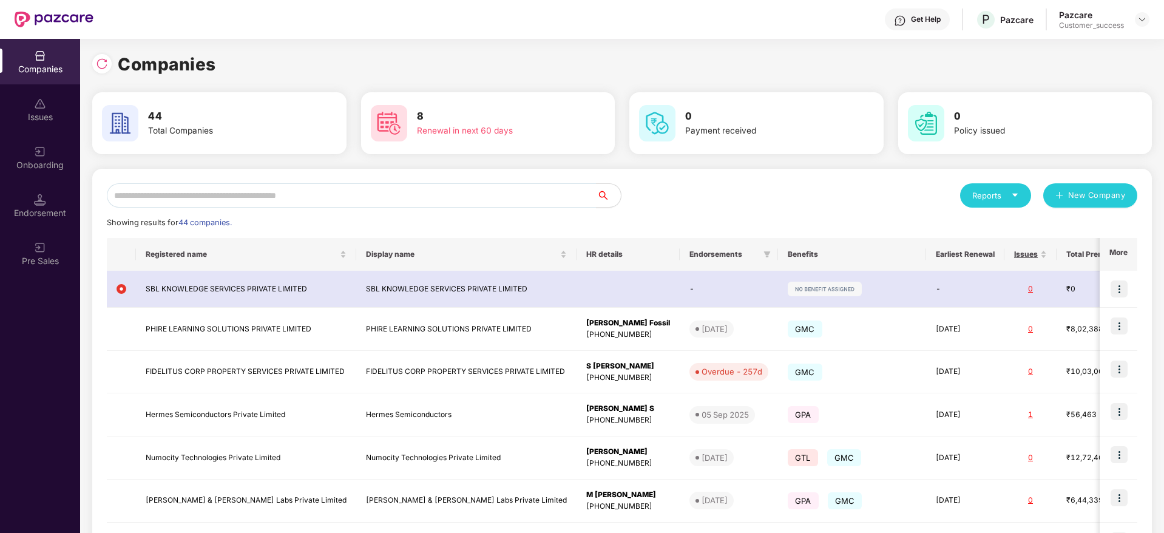 This screenshot has height=533, width=1164. I want to click on span: filter, so click(767, 254).